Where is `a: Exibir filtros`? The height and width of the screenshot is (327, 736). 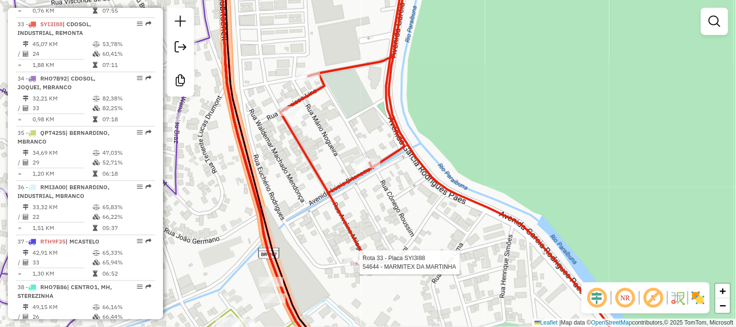 a: Exibir filtros is located at coordinates (715, 21).